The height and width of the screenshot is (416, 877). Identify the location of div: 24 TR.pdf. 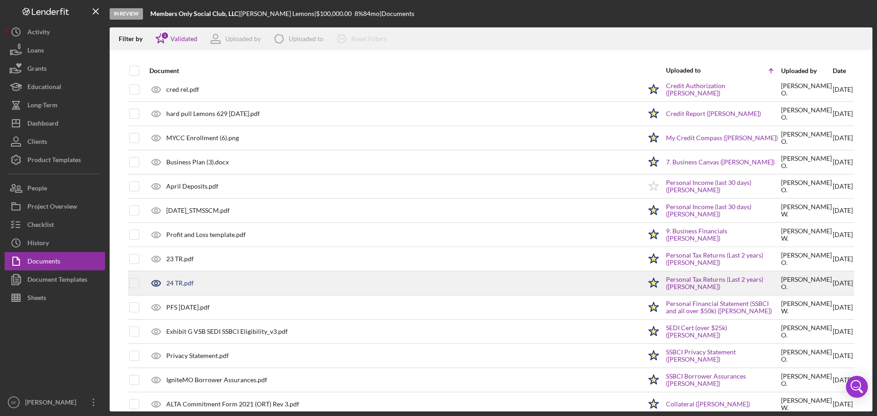
(180, 283).